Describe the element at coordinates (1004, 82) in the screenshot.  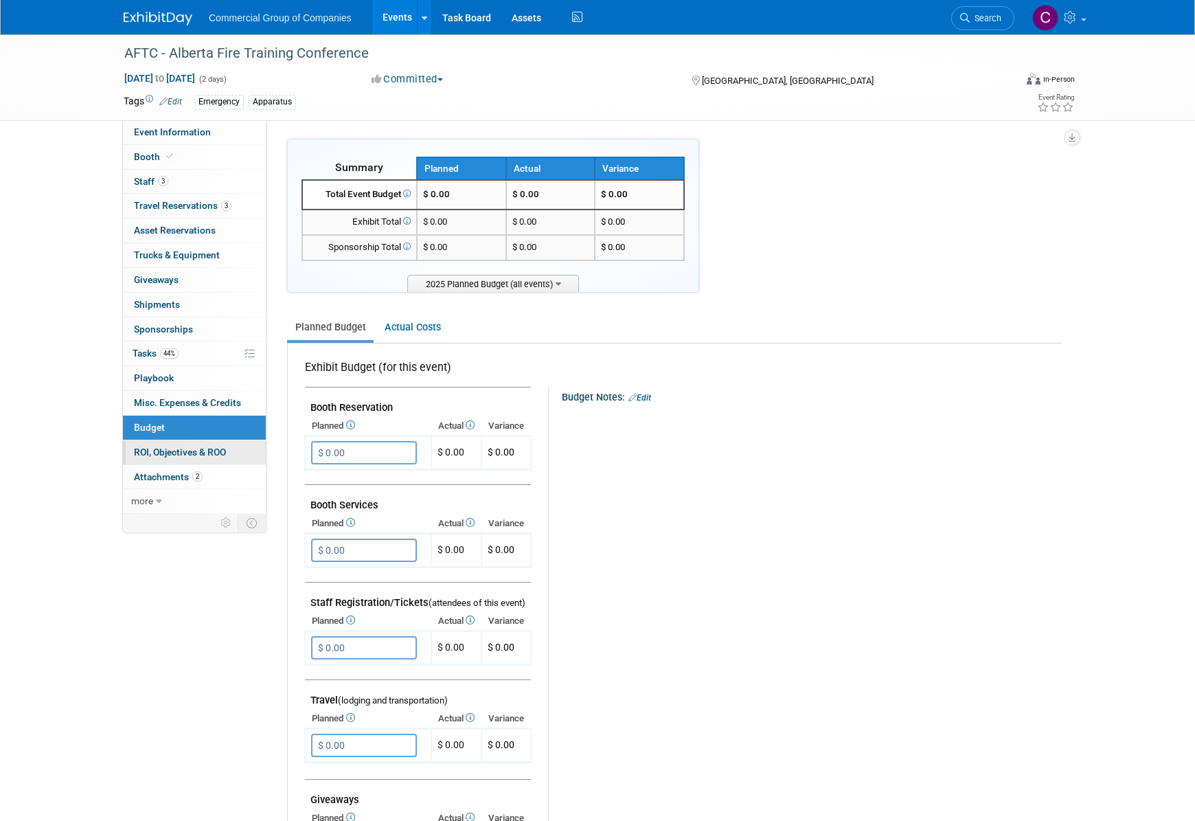
I see `div: Event Format` at that location.